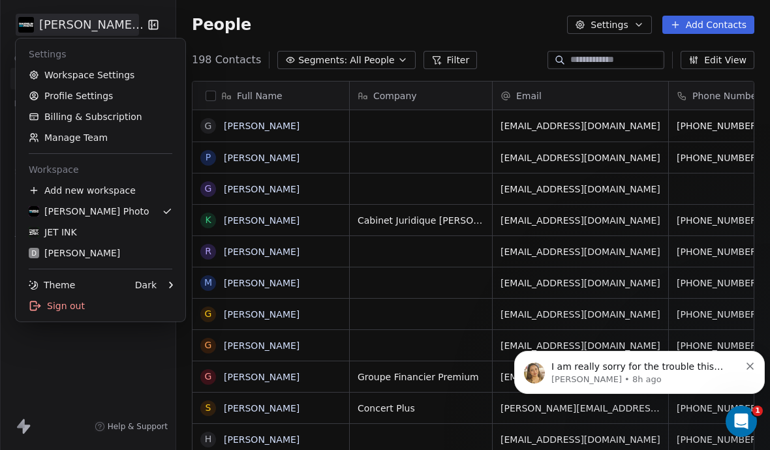 This screenshot has height=450, width=770. I want to click on span: 1, so click(757, 411).